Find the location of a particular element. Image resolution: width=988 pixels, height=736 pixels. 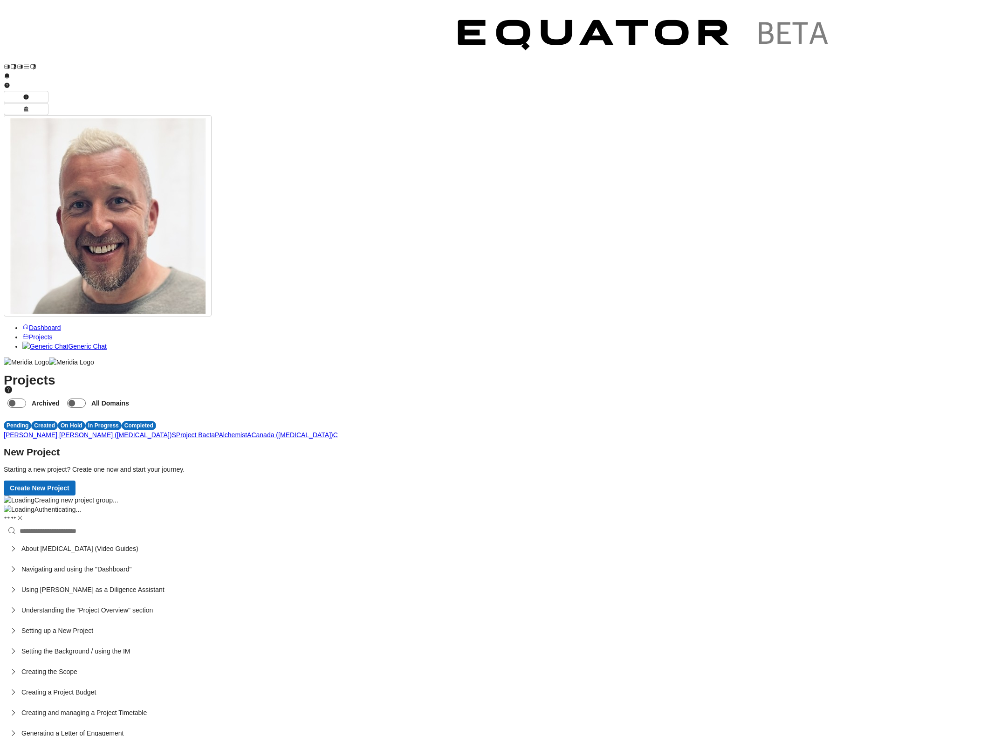

div: Created is located at coordinates (44, 426).